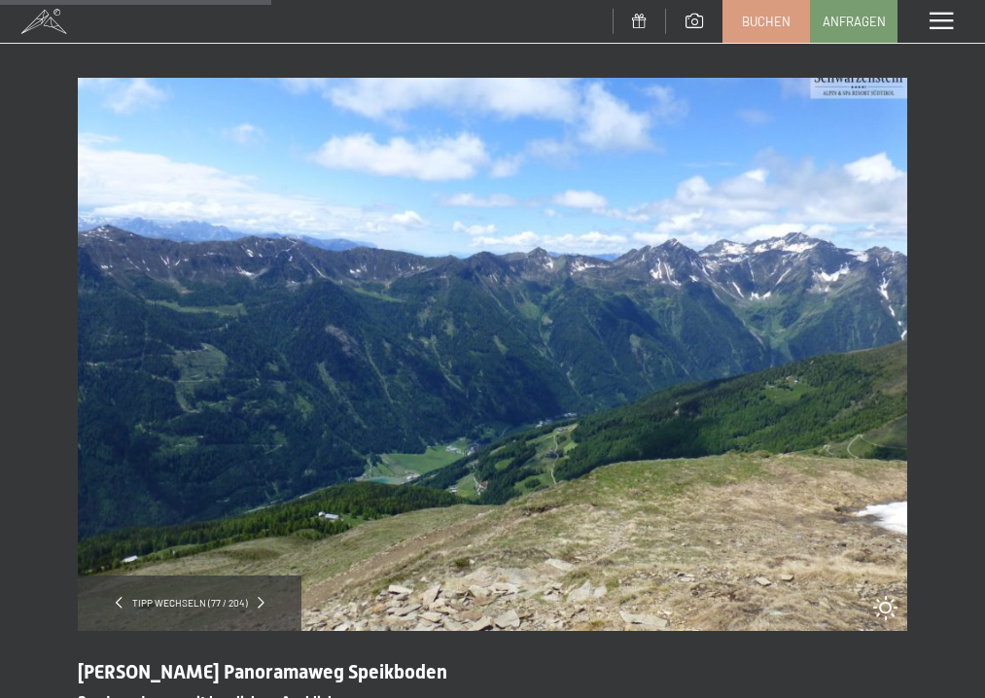  Describe the element at coordinates (766, 21) in the screenshot. I see `a: Buchen` at that location.